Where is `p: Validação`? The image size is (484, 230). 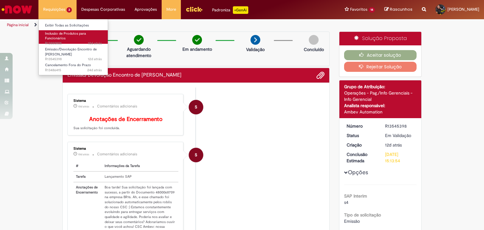 p: Validação is located at coordinates (255, 50).